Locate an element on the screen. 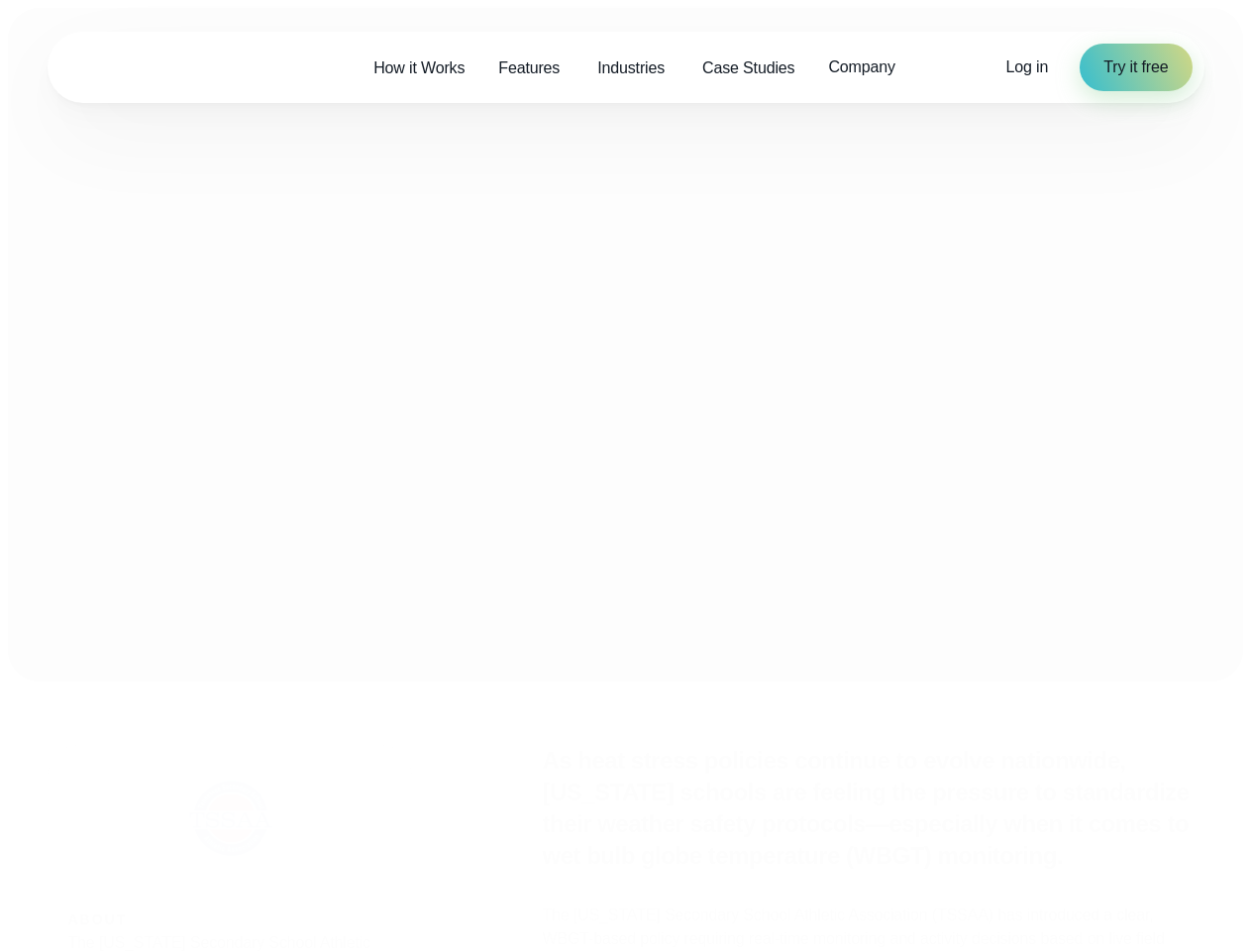 The width and height of the screenshot is (1251, 951). span: Try it free is located at coordinates (1135, 67).